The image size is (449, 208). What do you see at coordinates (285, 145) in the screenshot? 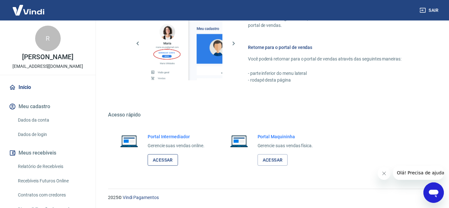
I see `p: Gerencie suas vendas física.` at bounding box center [285, 145].